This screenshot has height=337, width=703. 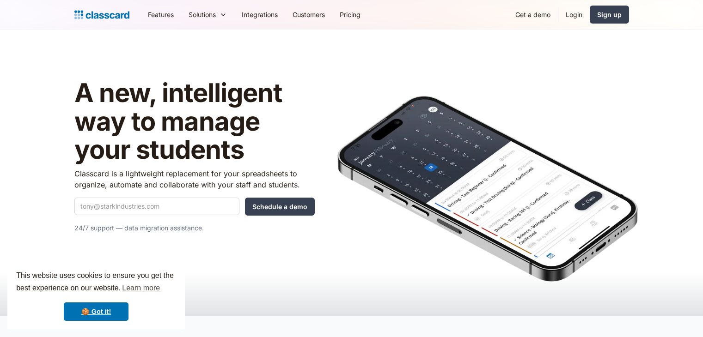 What do you see at coordinates (609, 14) in the screenshot?
I see `a: Sign up` at bounding box center [609, 14].